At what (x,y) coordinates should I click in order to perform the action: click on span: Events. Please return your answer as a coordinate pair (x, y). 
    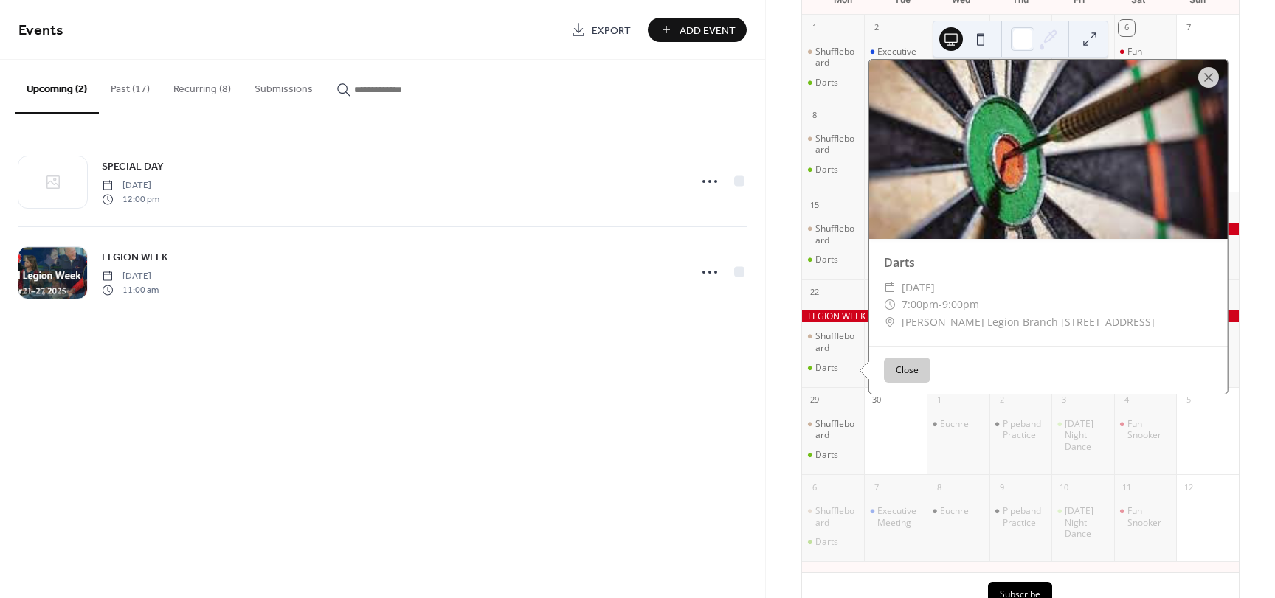
    Looking at the image, I should click on (41, 30).